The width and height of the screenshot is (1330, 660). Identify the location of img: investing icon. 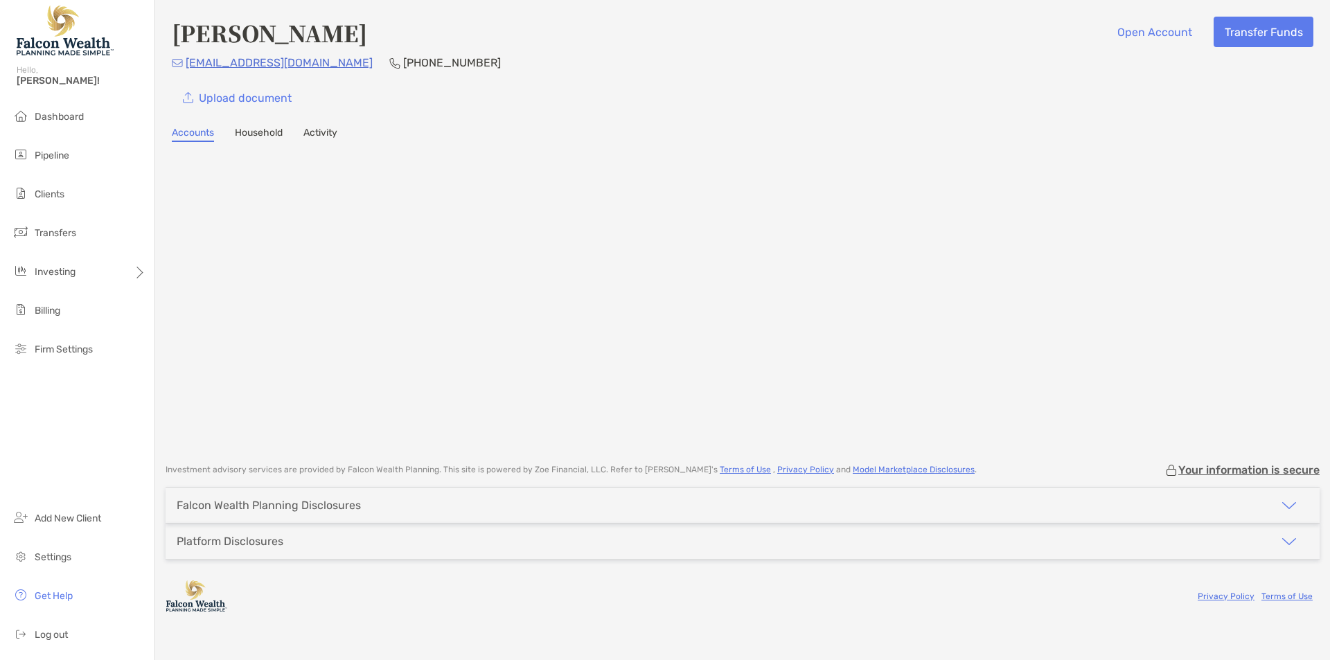
(21, 271).